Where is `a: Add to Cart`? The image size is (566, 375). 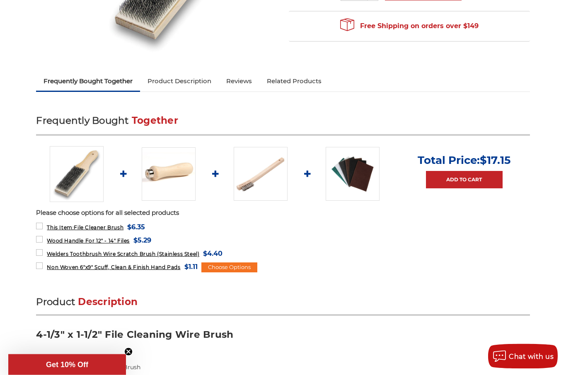
a: Add to Cart is located at coordinates (464, 180).